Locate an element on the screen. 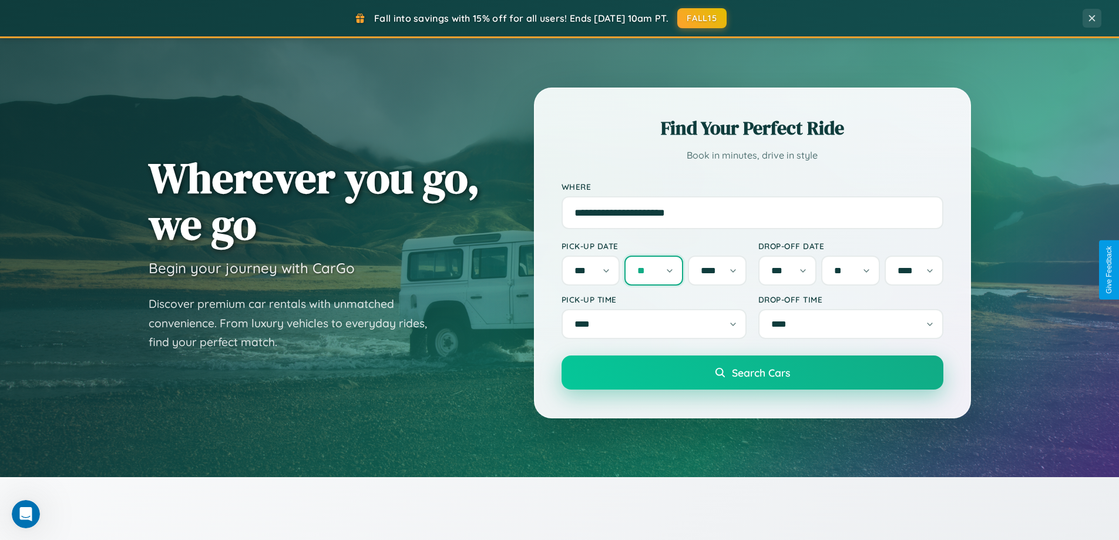 The image size is (1119, 540). span: Search Cars is located at coordinates (761, 372).